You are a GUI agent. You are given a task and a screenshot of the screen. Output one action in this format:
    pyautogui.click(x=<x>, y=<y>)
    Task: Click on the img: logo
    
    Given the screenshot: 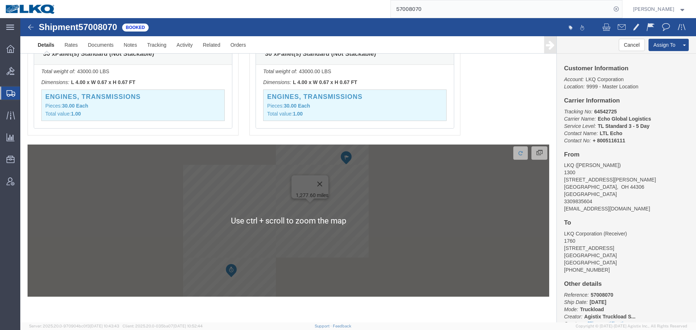 What is the action you would take?
    pyautogui.click(x=30, y=9)
    